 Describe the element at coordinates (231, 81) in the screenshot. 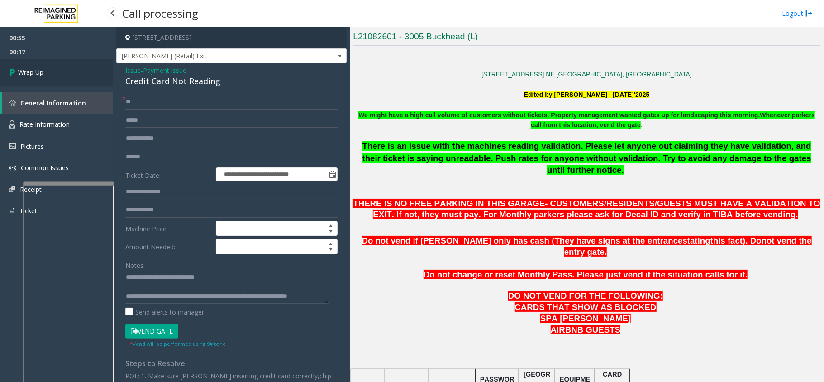

I see `div: Credit Card Not Reading` at that location.